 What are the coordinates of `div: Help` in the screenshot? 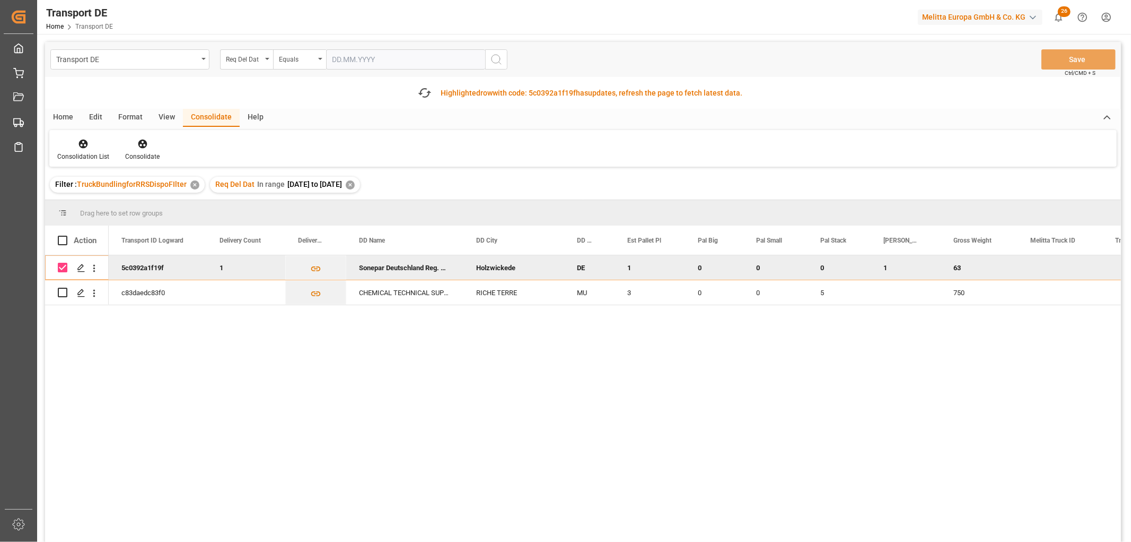 It's located at (256, 118).